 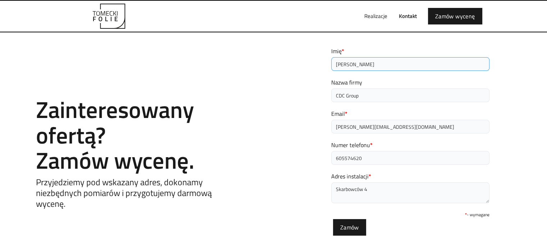 I want to click on label: Imię, so click(x=410, y=51).